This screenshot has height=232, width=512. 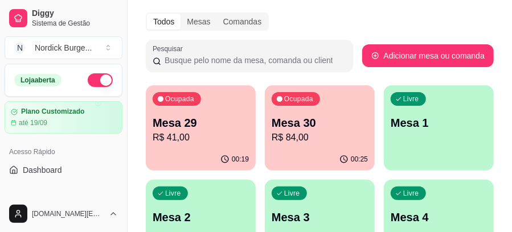 What do you see at coordinates (438, 128) in the screenshot?
I see `button: LivreMesa 1` at bounding box center [438, 128].